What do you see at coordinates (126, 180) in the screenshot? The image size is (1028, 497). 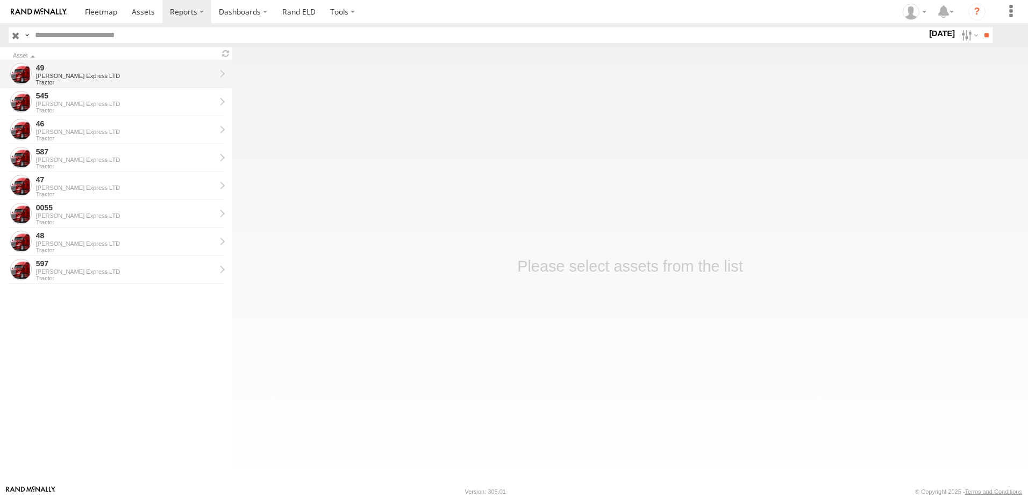 I see `div: 47 - View Asset History` at bounding box center [126, 180].